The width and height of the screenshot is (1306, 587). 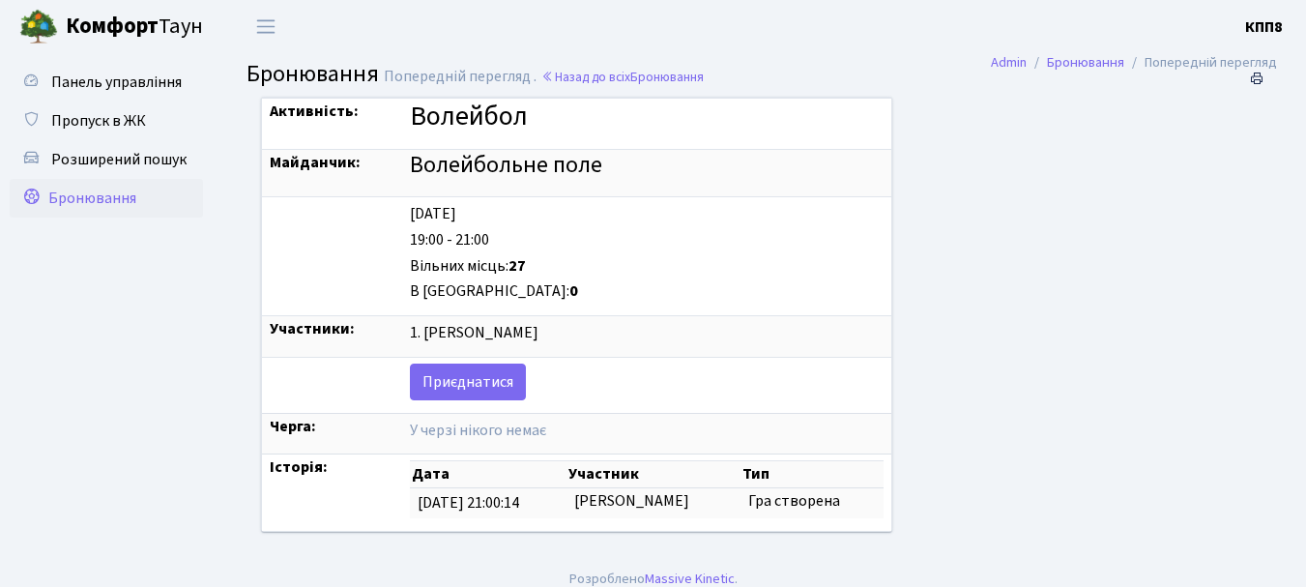 I want to click on a: Пропуск в ЖК, so click(x=106, y=121).